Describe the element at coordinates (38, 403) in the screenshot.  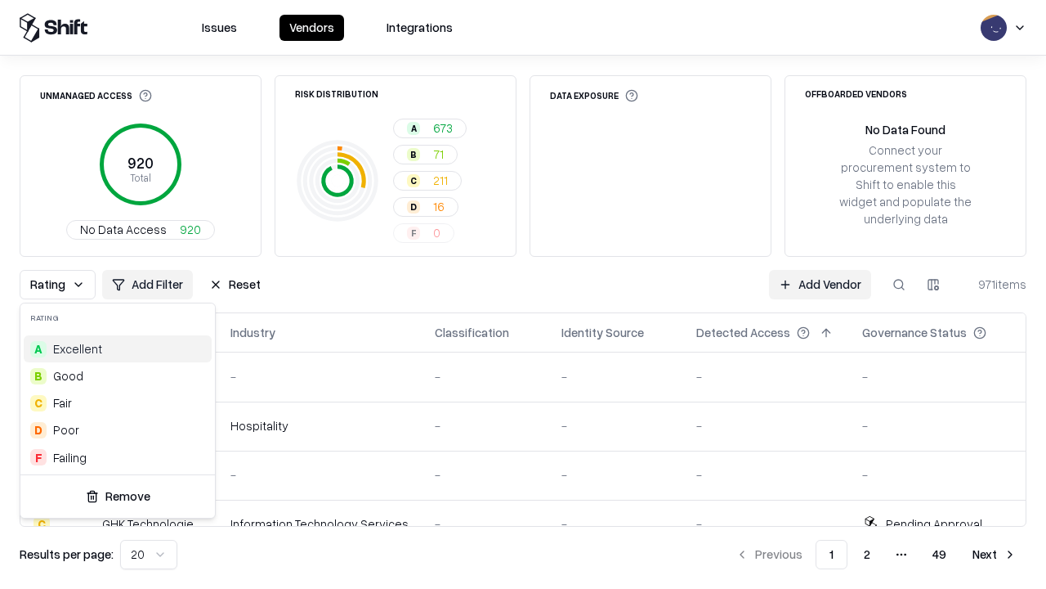
I see `div: C` at that location.